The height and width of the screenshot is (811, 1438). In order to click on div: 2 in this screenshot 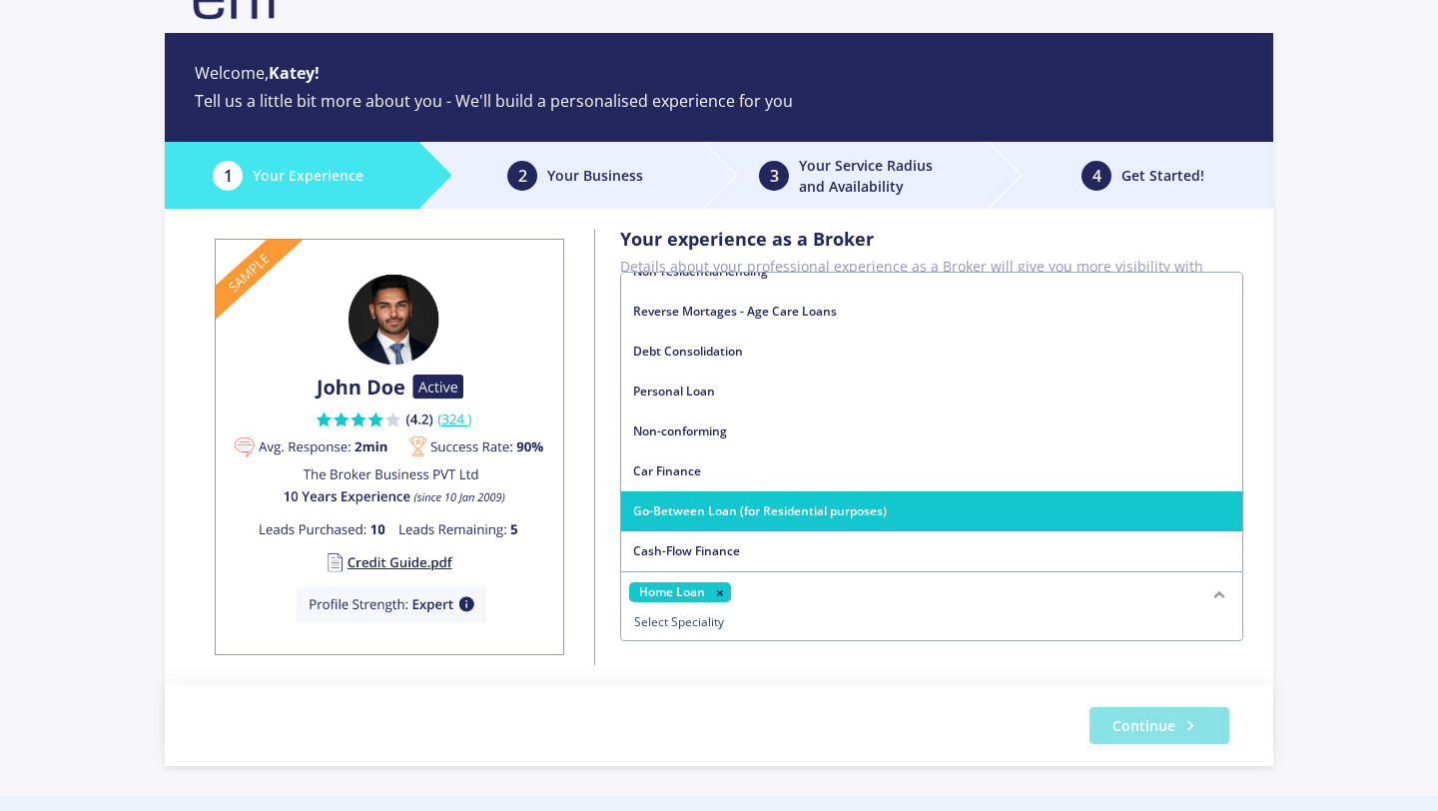, I will do `click(522, 176)`.